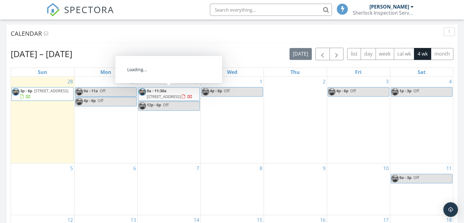 Image resolution: width=464 pixels, height=223 pixels. What do you see at coordinates (106, 72) in the screenshot?
I see `a: Monday` at bounding box center [106, 72].